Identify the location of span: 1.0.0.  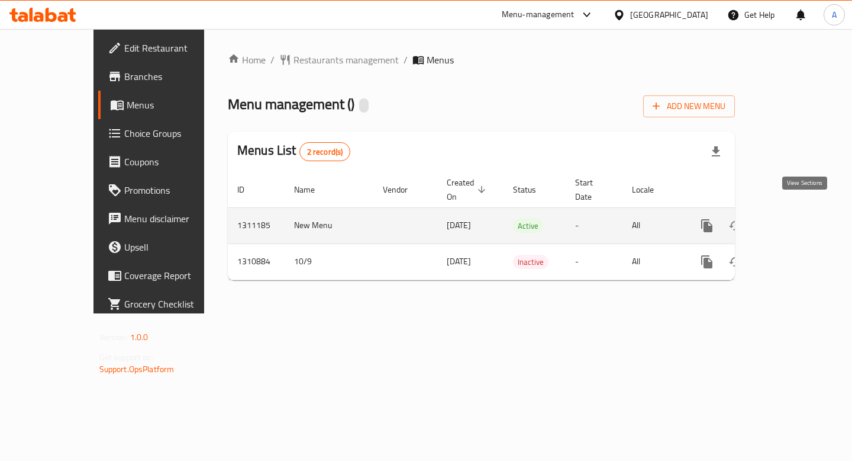
(139, 337).